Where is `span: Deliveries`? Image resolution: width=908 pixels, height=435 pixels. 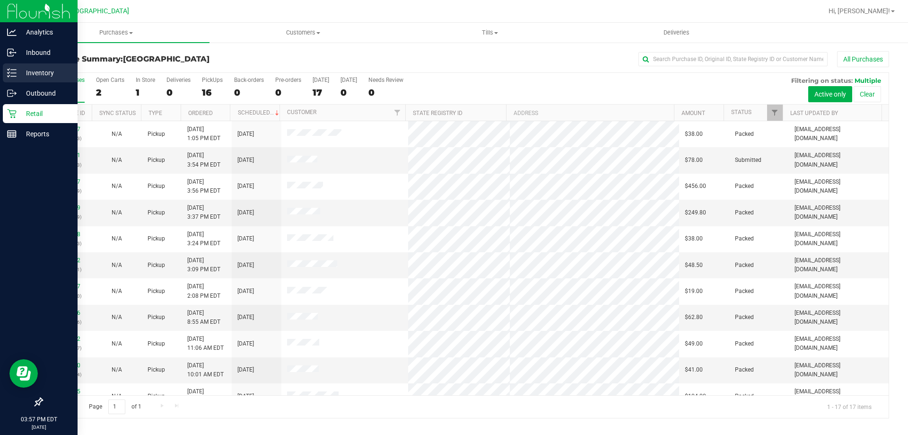
span: Deliveries is located at coordinates (676, 33).